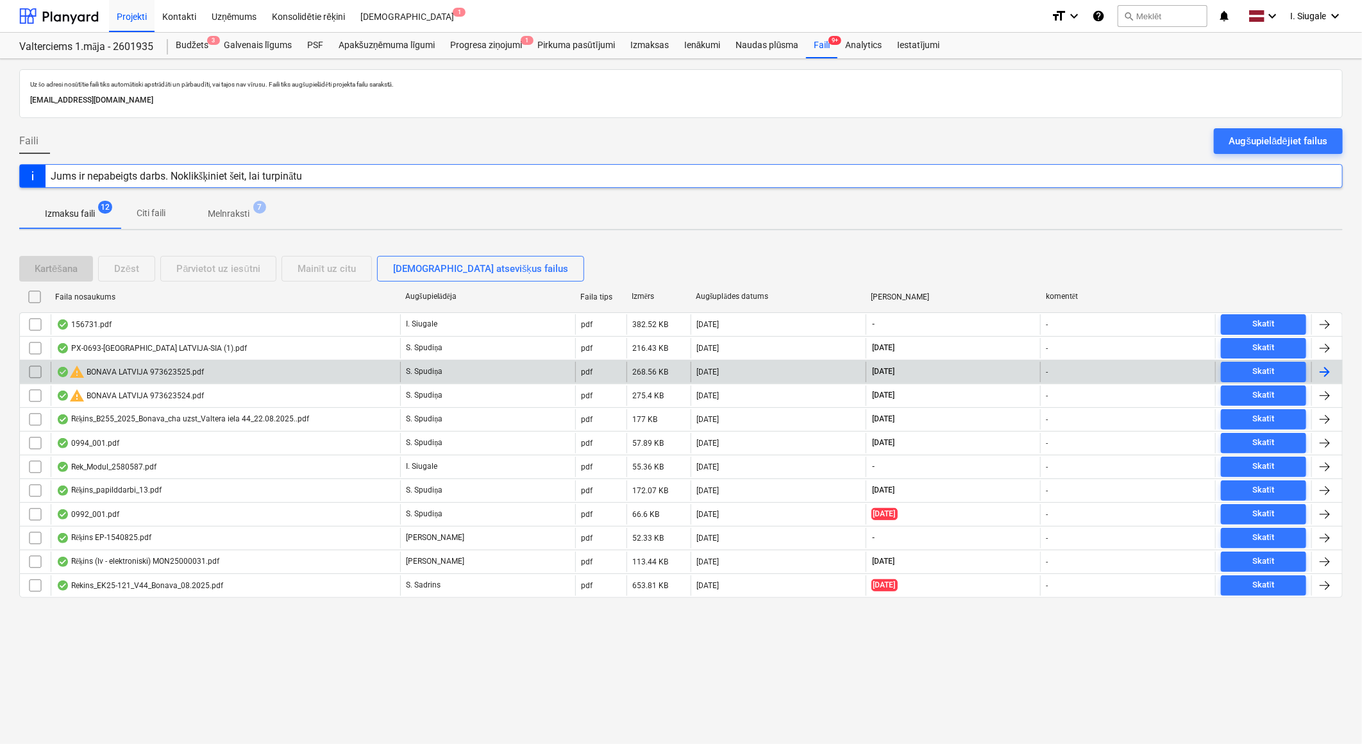 This screenshot has width=1362, height=744. Describe the element at coordinates (213, 40) in the screenshot. I see `span: 3` at that location.